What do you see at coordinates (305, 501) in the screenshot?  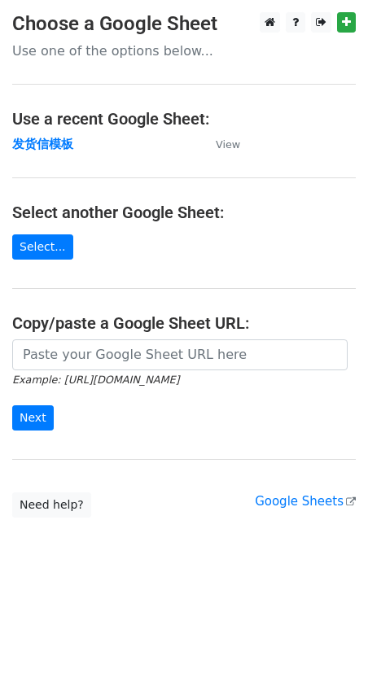 I see `a: Google Sheets` at bounding box center [305, 501].